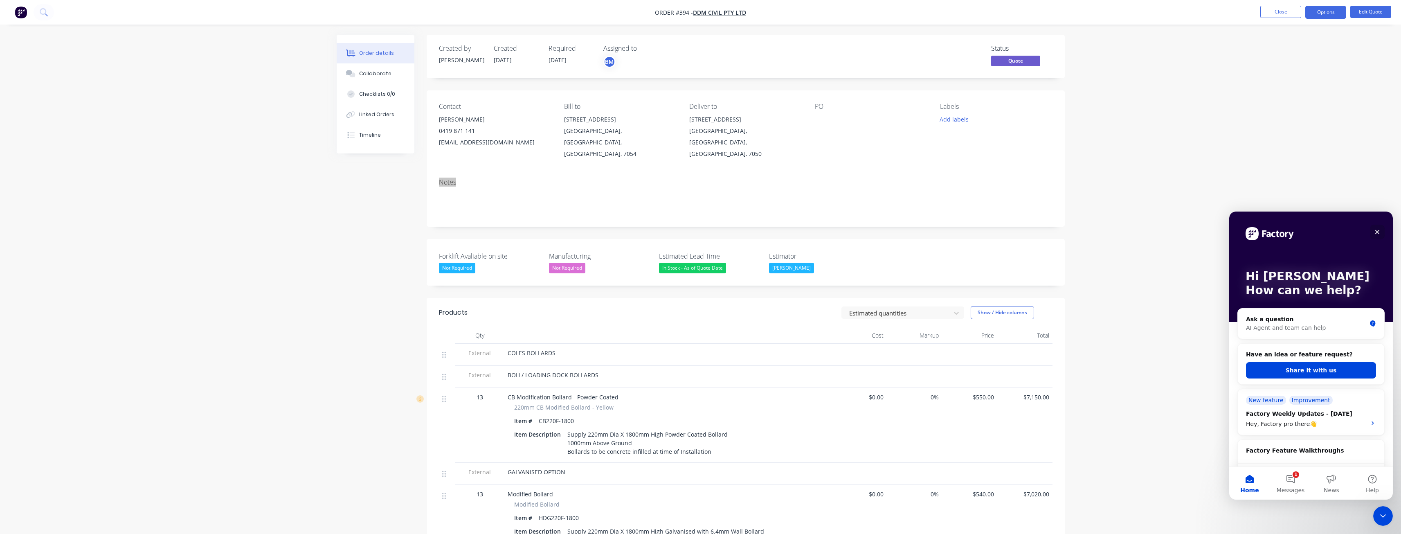 The image size is (1401, 534). Describe the element at coordinates (609, 62) in the screenshot. I see `div: BM` at that location.